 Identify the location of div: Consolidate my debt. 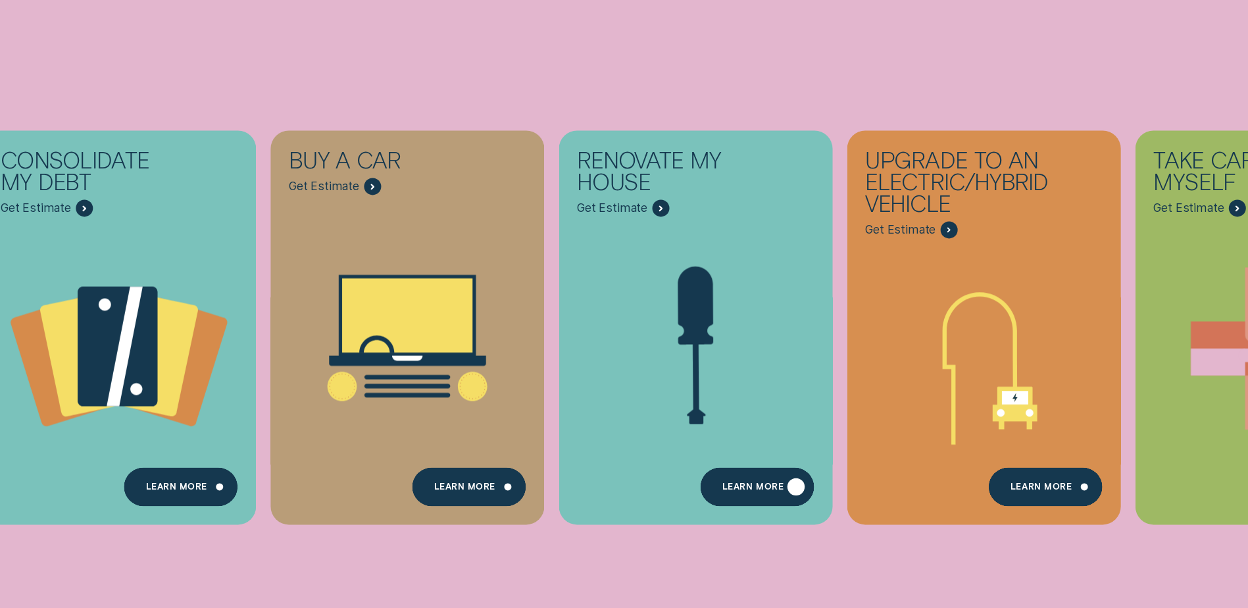
(88, 174).